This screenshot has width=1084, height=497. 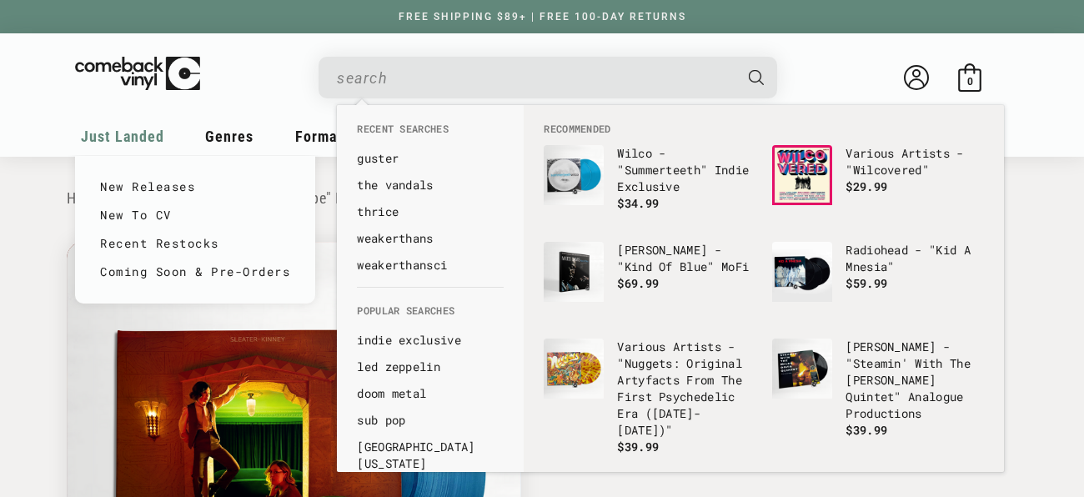 I want to click on a: New To CV, so click(x=195, y=215).